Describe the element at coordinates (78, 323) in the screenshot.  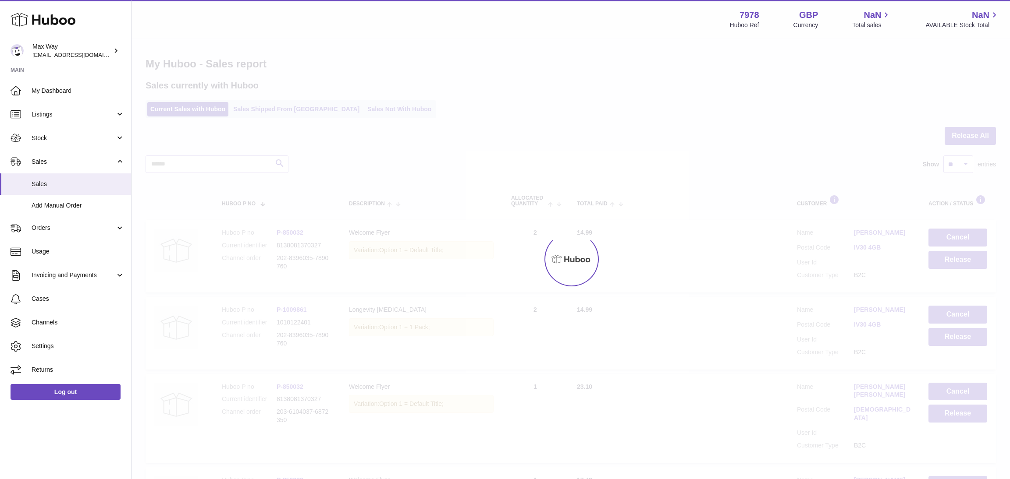
I see `span: Channels` at that location.